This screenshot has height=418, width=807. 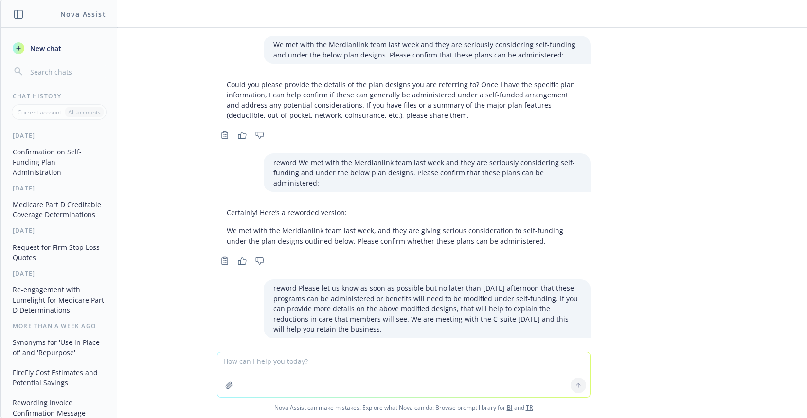 What do you see at coordinates (59, 347) in the screenshot?
I see `button: Synonyms for 'Use in Place of' and 'Repurpose'` at bounding box center [59, 347].